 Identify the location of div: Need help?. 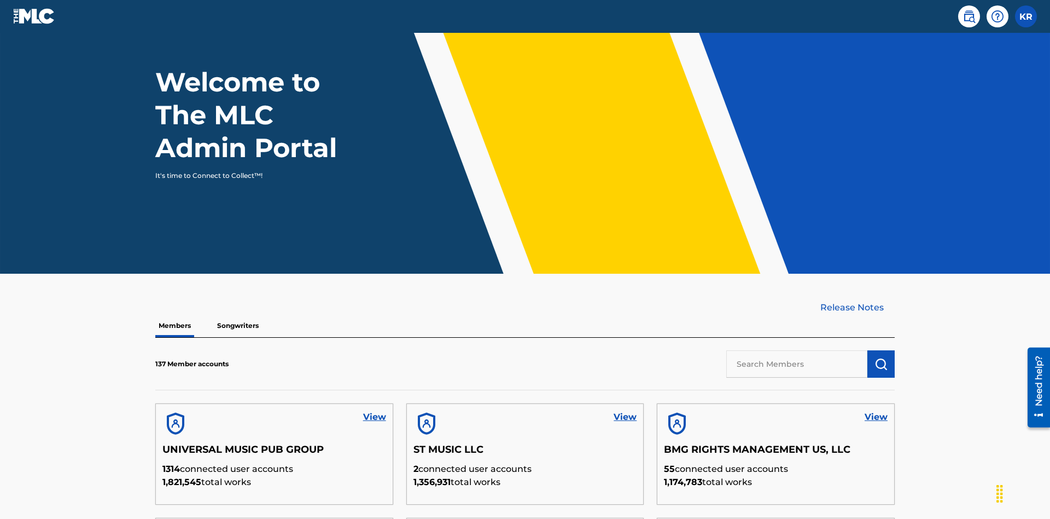
(19, 38).